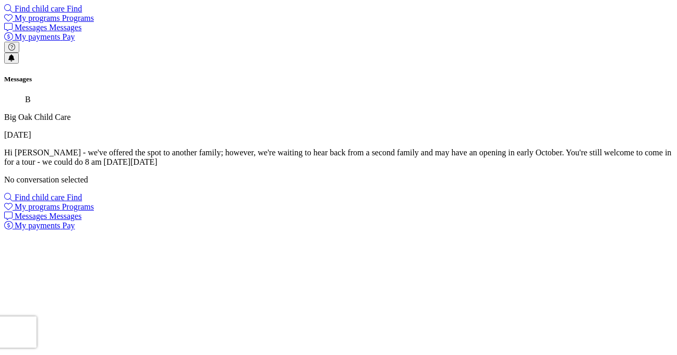 The width and height of the screenshot is (677, 355). What do you see at coordinates (339, 180) in the screenshot?
I see `p: No conversation selected` at bounding box center [339, 180].